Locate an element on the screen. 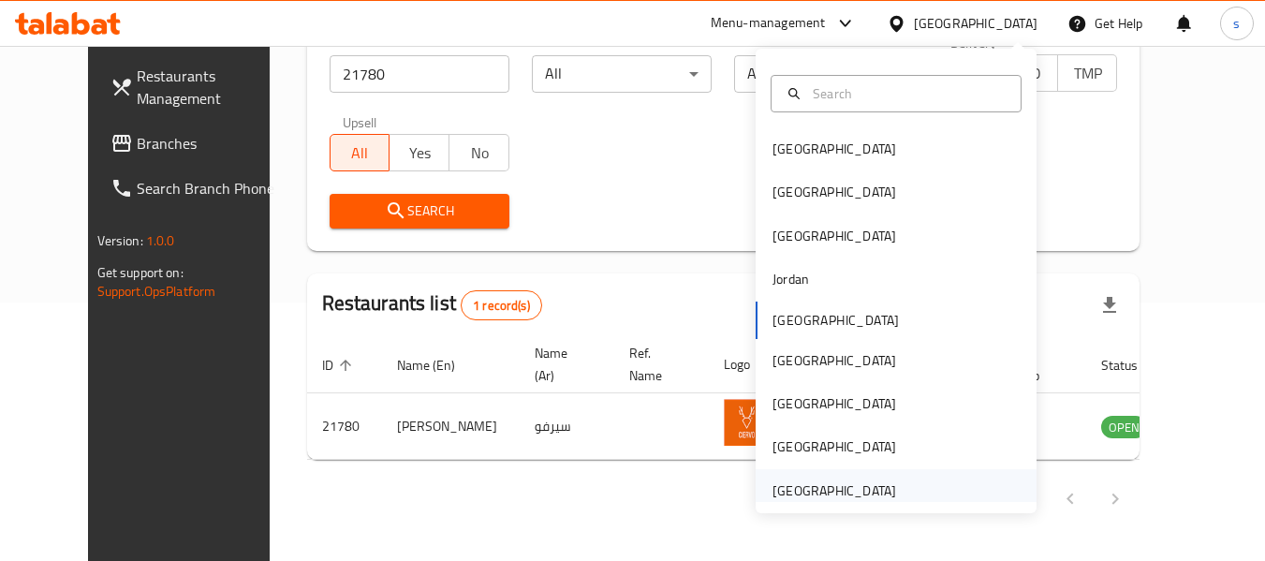 The image size is (1265, 561). input: Search is located at coordinates (907, 94).